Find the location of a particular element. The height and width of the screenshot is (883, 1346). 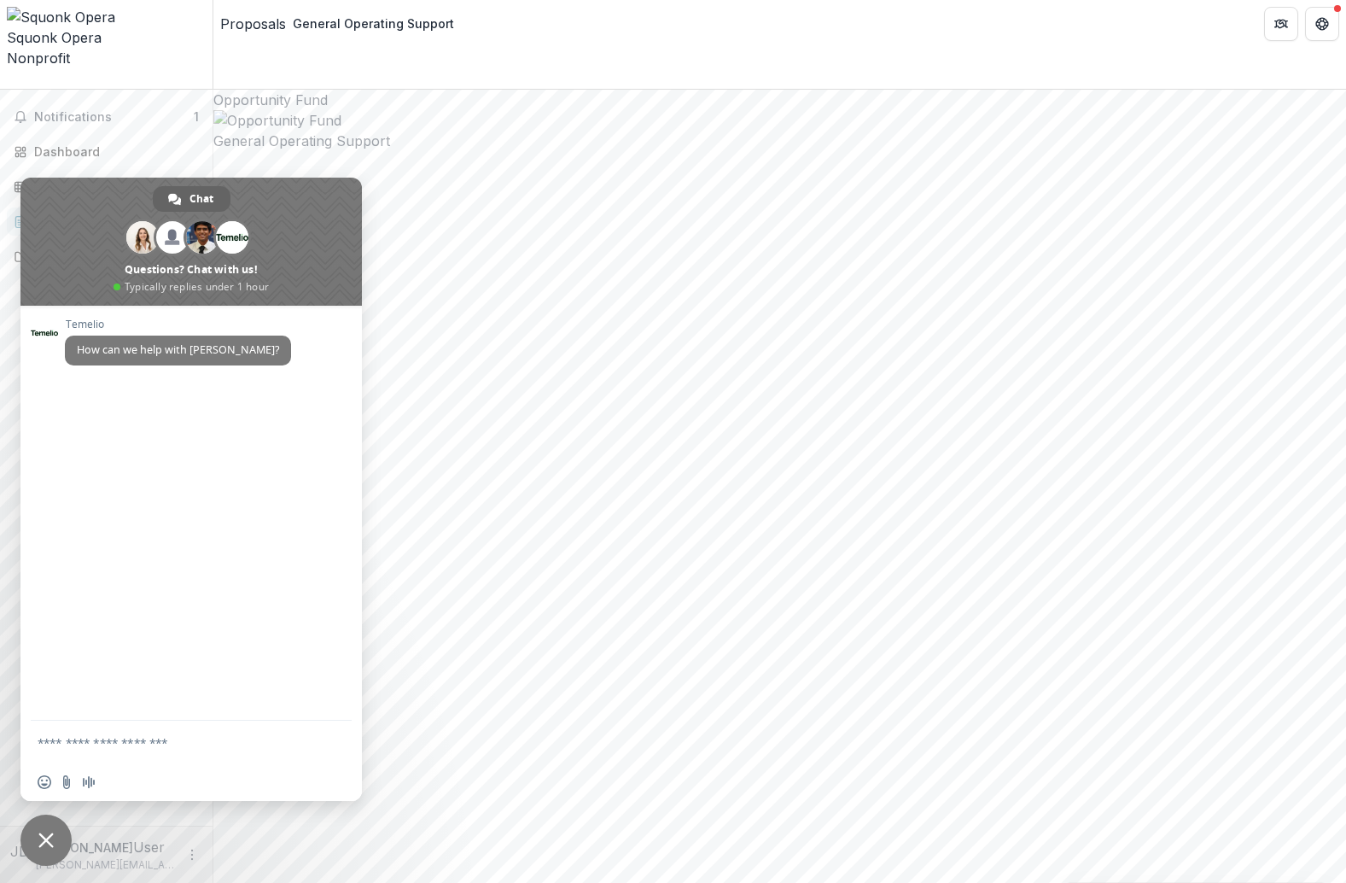

a: Tasks is located at coordinates (106, 186).